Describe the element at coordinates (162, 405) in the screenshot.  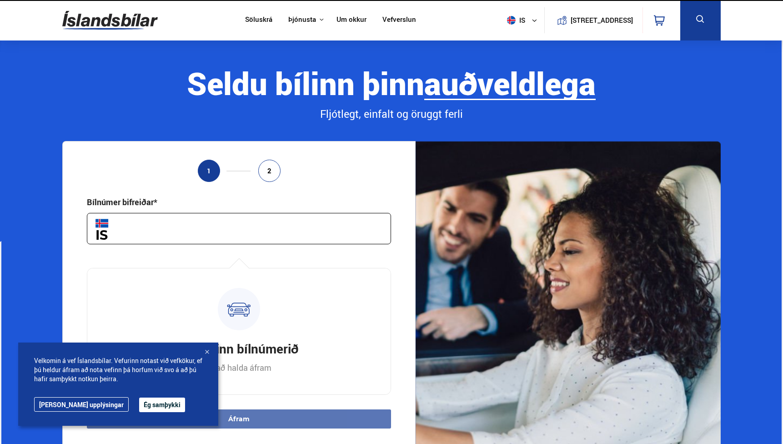
I see `button: Ég samþykki` at that location.